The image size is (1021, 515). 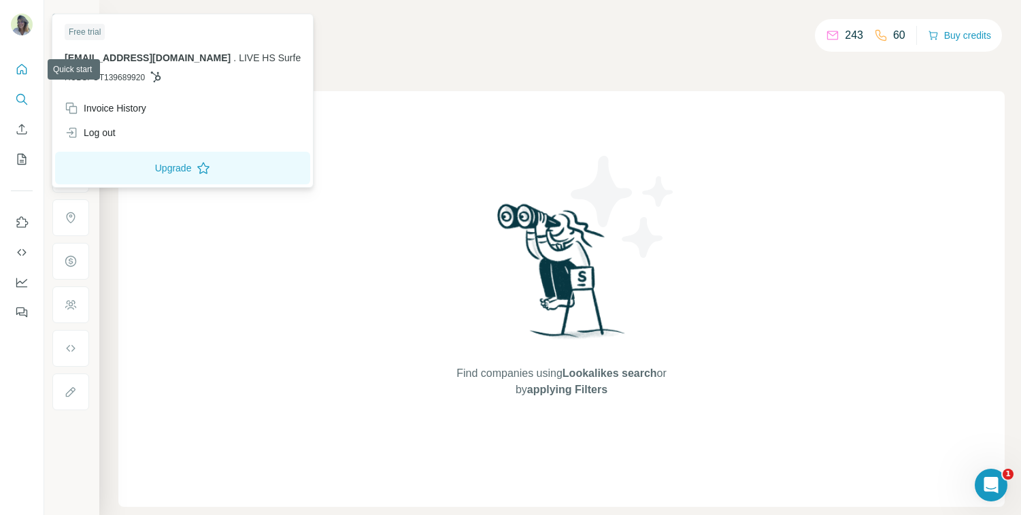 What do you see at coordinates (22, 282) in the screenshot?
I see `button: Dashboard` at bounding box center [22, 282].